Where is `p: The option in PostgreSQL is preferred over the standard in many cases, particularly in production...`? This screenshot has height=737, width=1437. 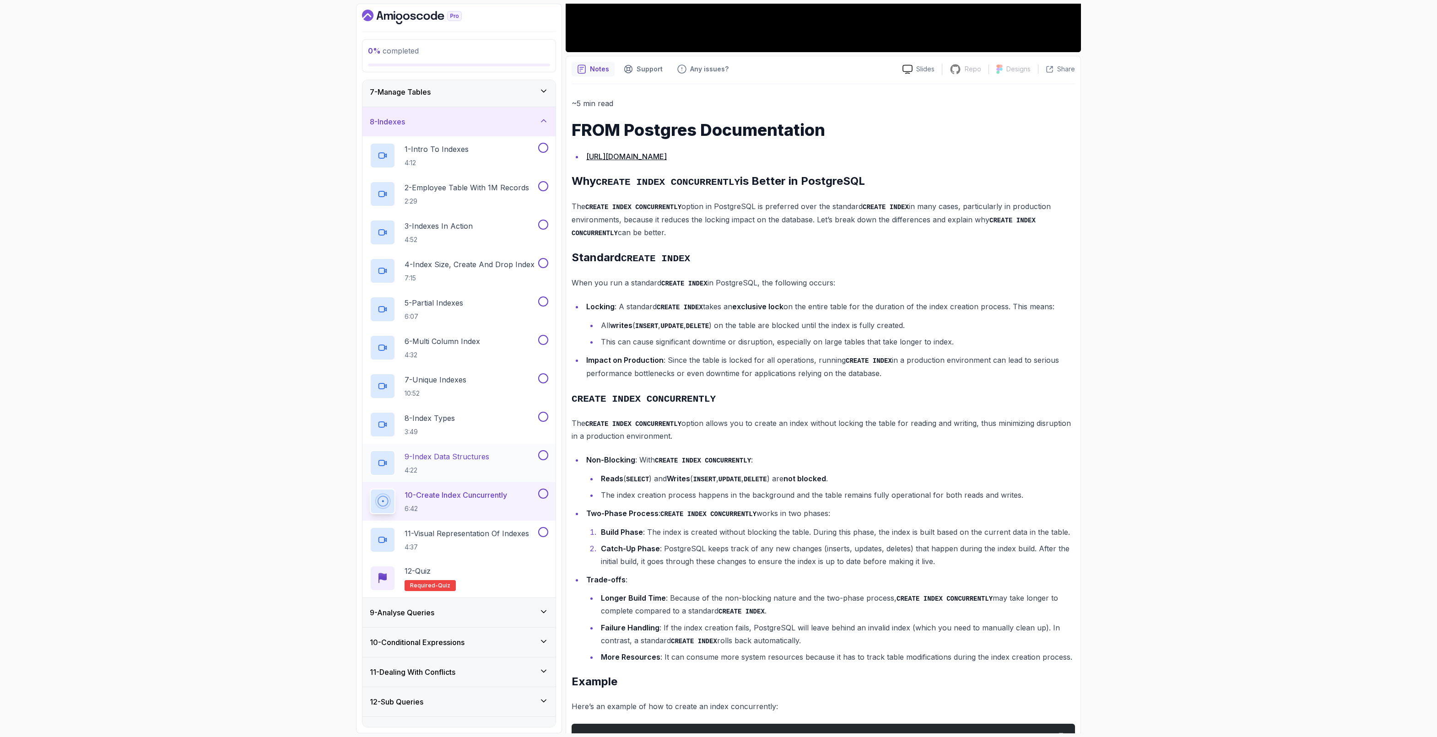
p: The option in PostgreSQL is preferred over the standard in many cases, particularly in production... is located at coordinates (823, 220).